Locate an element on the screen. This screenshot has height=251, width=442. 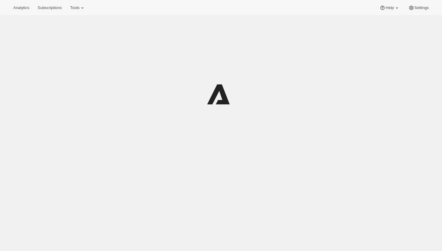
span: Analytics is located at coordinates (21, 8).